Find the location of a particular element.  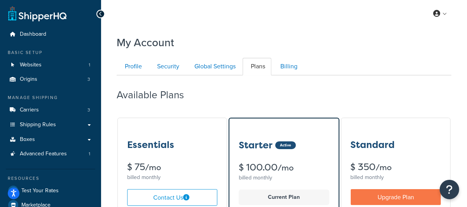

a: Profile is located at coordinates (132, 66).